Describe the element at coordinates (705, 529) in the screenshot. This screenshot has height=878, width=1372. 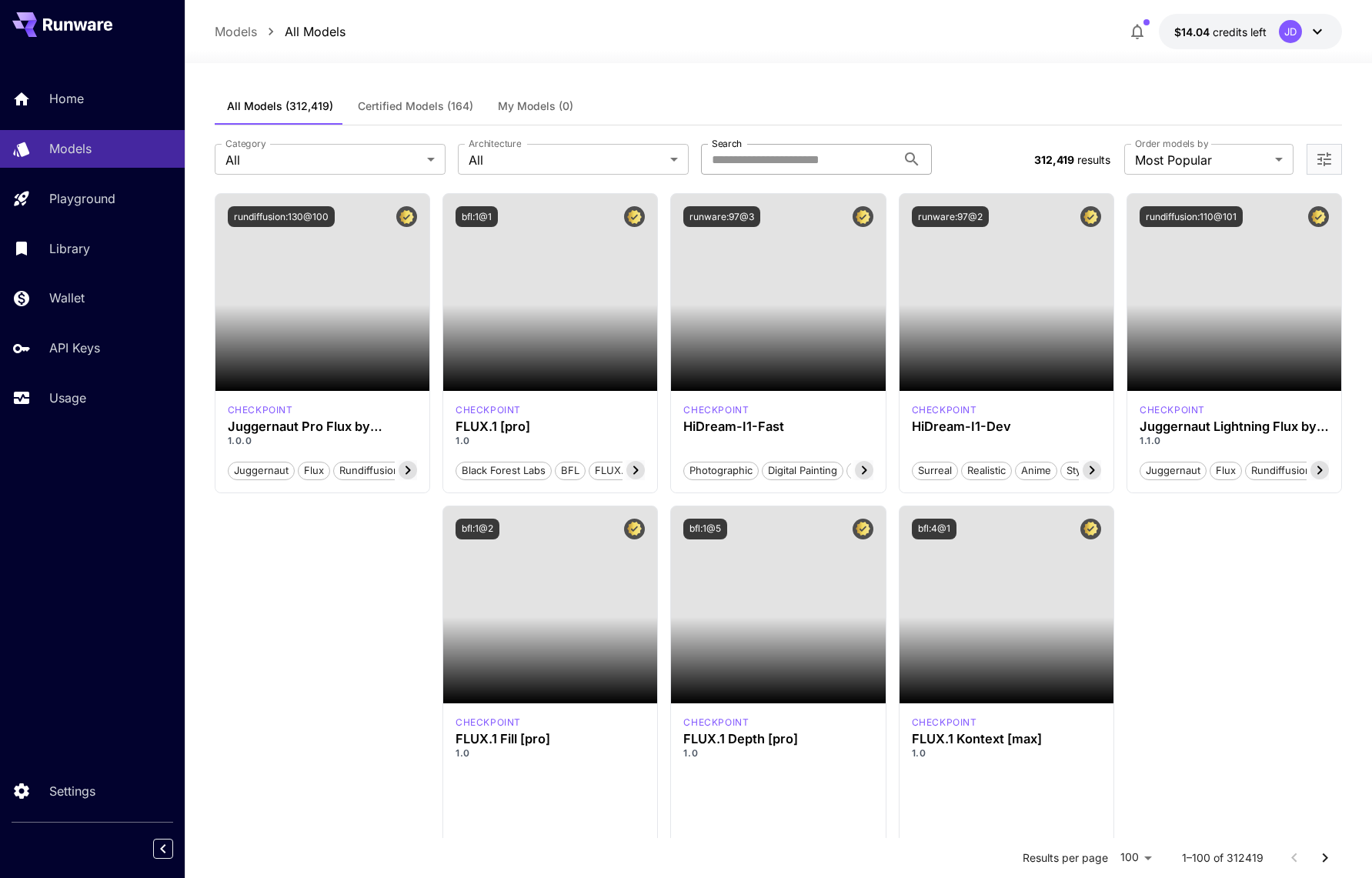
I see `button: bfl:1@5` at that location.